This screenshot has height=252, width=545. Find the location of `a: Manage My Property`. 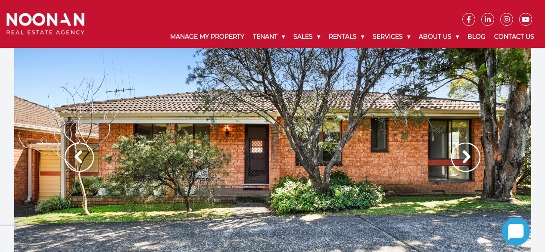

a: Manage My Property is located at coordinates (207, 37).